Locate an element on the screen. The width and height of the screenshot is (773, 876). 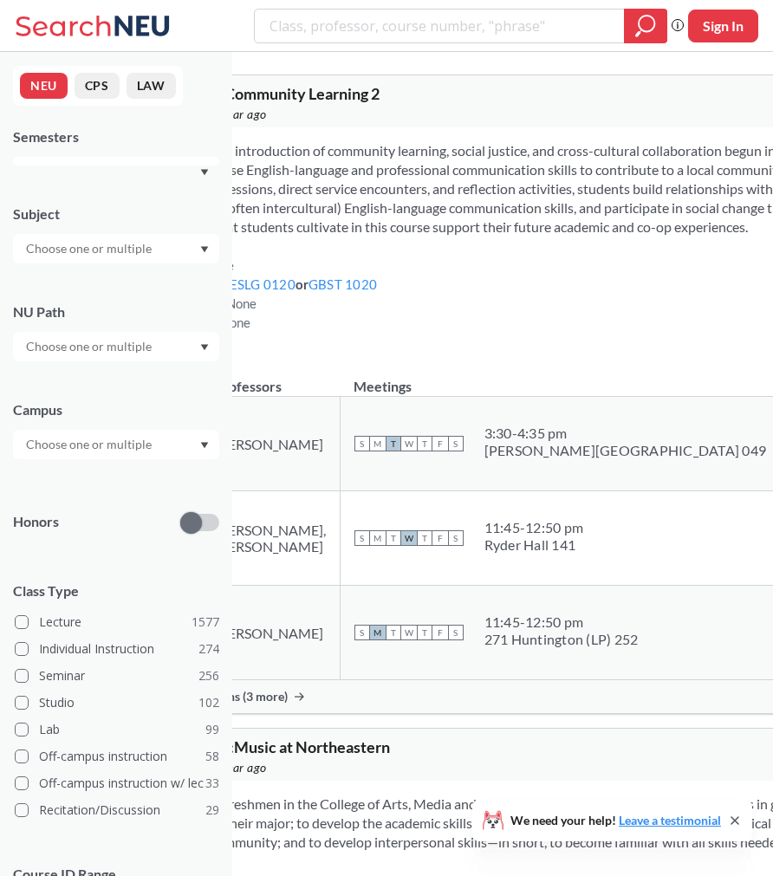
span: 33 is located at coordinates (212, 783).